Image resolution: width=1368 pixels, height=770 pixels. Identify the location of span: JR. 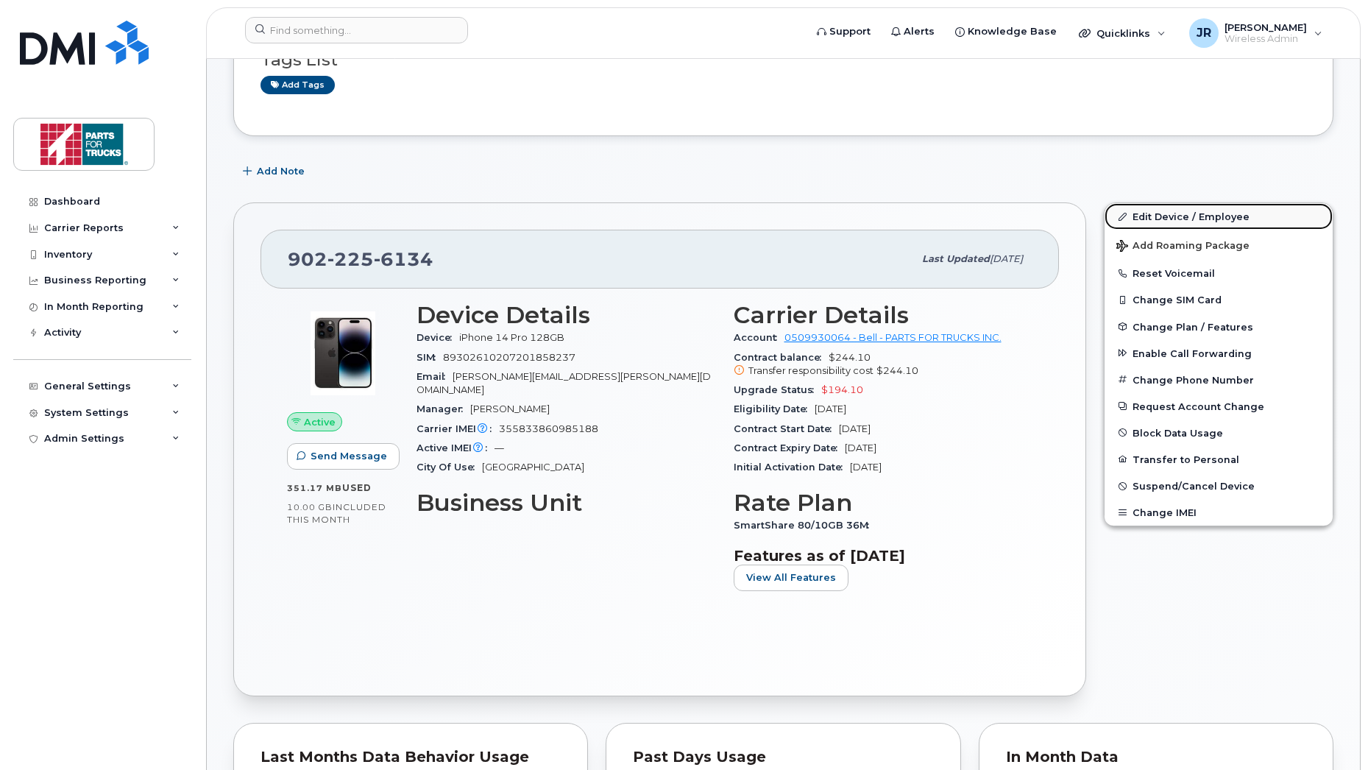
(1204, 33).